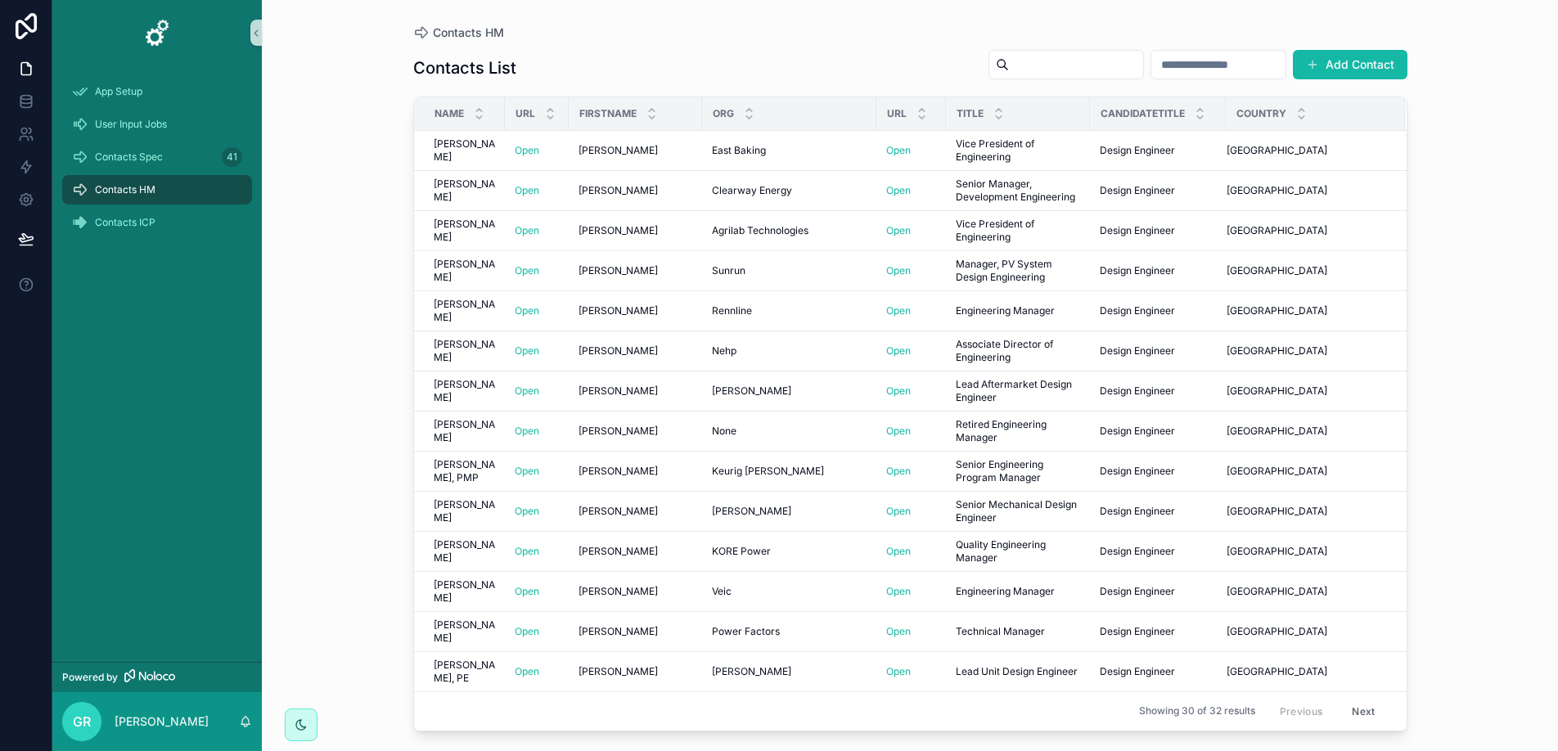 Image resolution: width=1558 pixels, height=751 pixels. I want to click on div: 41, so click(232, 157).